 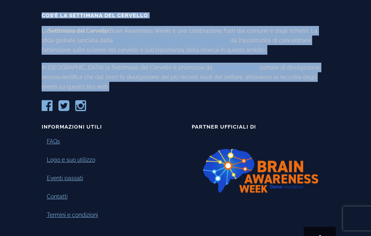 What do you see at coordinates (78, 31) in the screenshot?
I see `b: Settimana del Cervello` at bounding box center [78, 31].